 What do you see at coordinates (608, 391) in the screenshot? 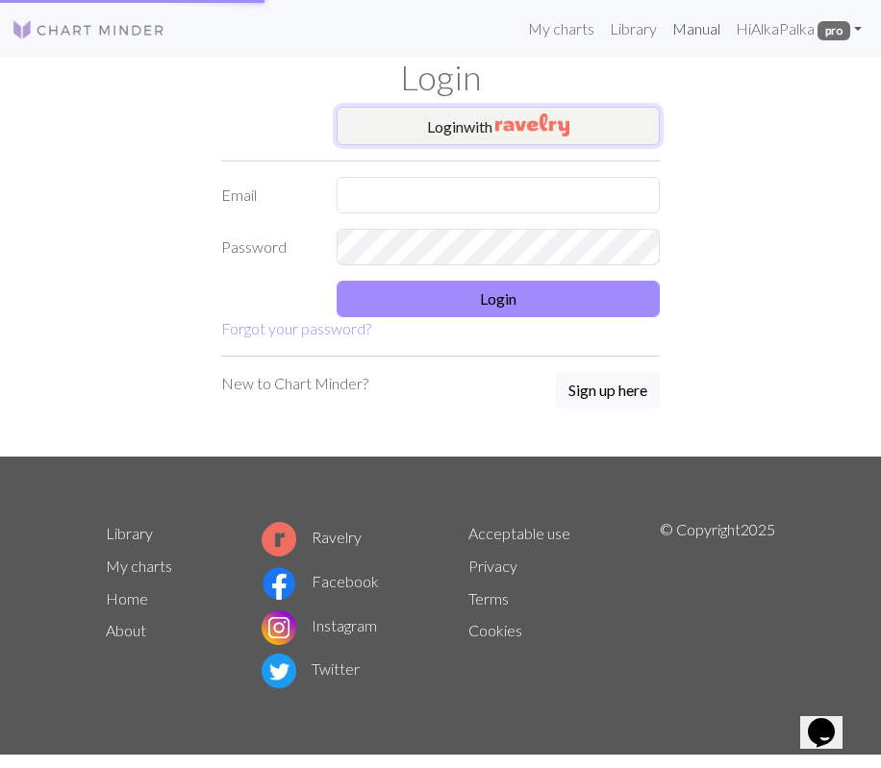
I see `a: Sign up here` at bounding box center [608, 391].